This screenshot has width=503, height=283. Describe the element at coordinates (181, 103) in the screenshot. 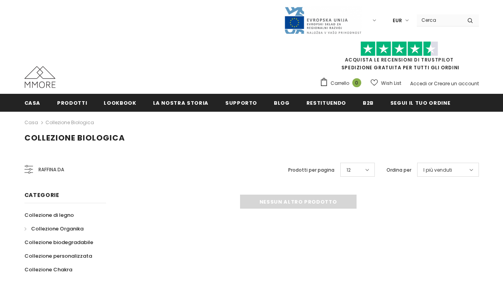

I see `span: La nostra storia` at that location.